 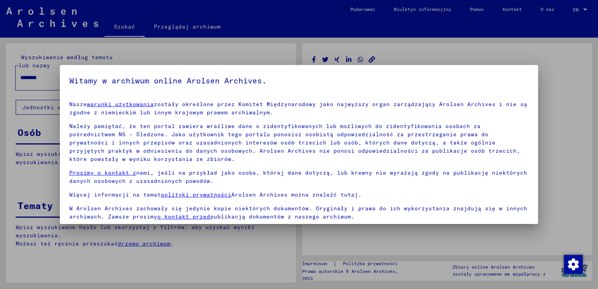 What do you see at coordinates (299, 195) in the screenshot?
I see `p: Więcej informacji na temat Arolsen Archives można znaleźć tutaj.` at bounding box center [299, 195].